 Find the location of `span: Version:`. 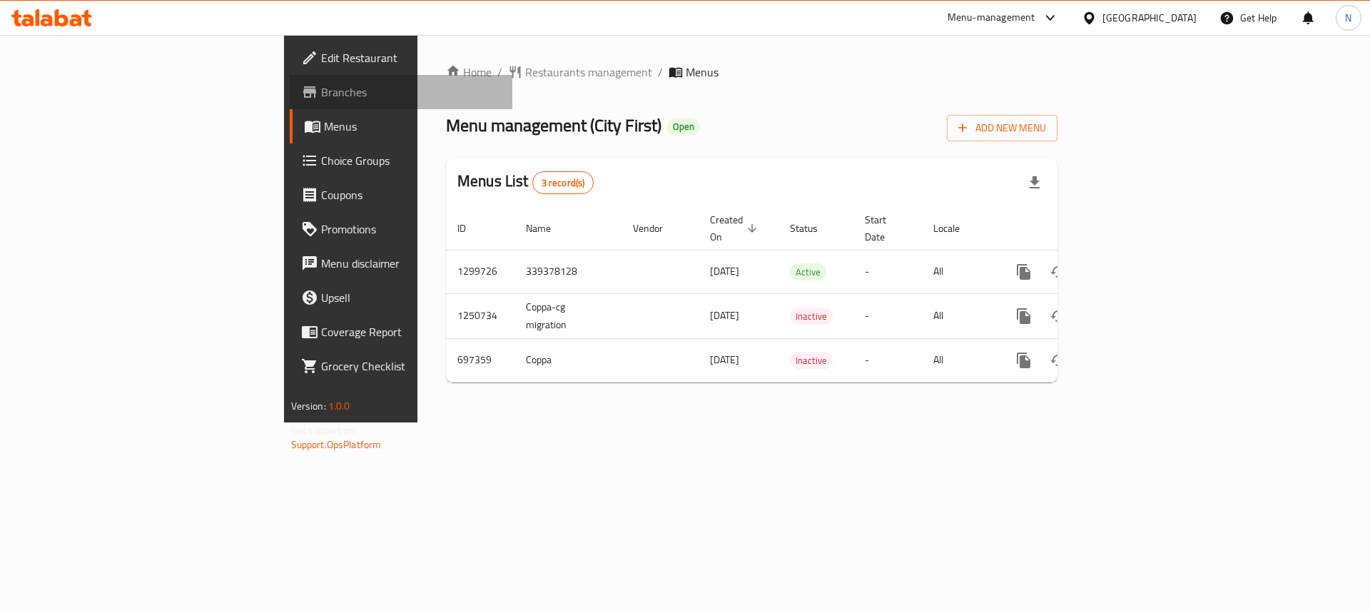

span: Version: is located at coordinates (308, 406).